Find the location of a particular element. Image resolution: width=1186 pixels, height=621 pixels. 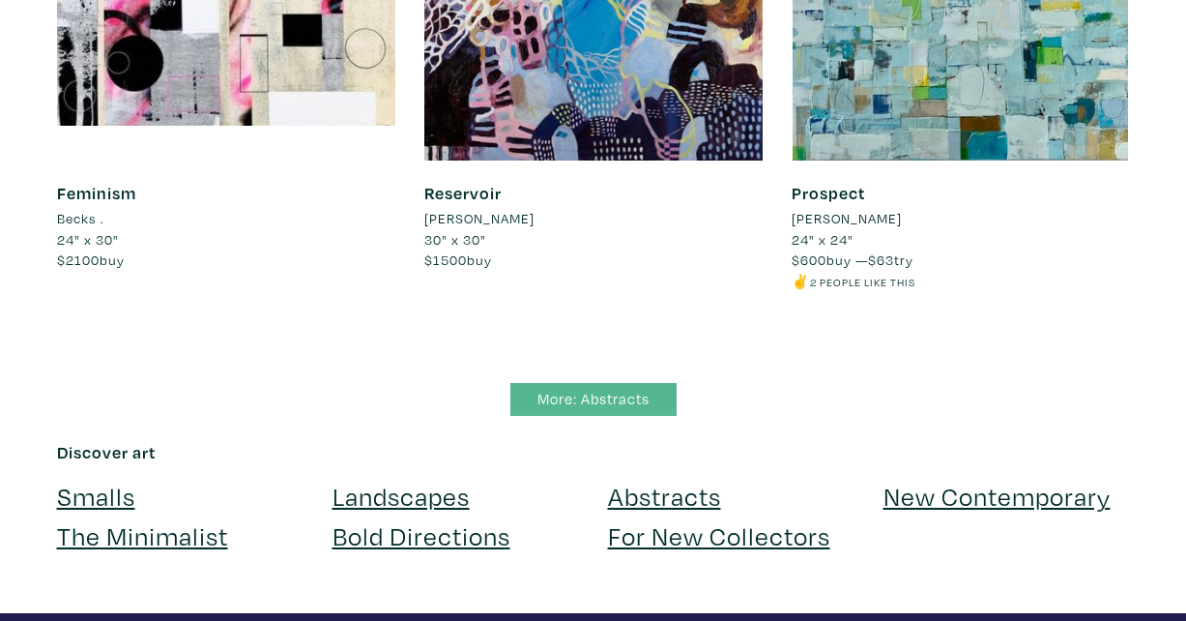

a: New Contemporary is located at coordinates (997, 495).